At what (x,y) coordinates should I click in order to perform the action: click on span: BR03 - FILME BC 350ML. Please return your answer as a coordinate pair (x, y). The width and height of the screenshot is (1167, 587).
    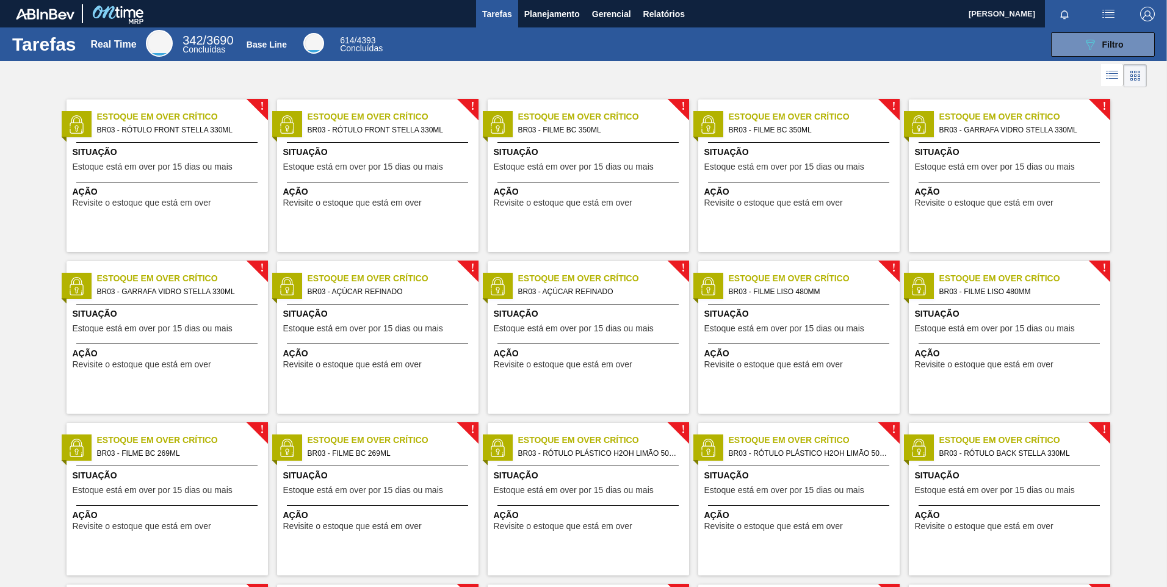
    Looking at the image, I should click on (599, 130).